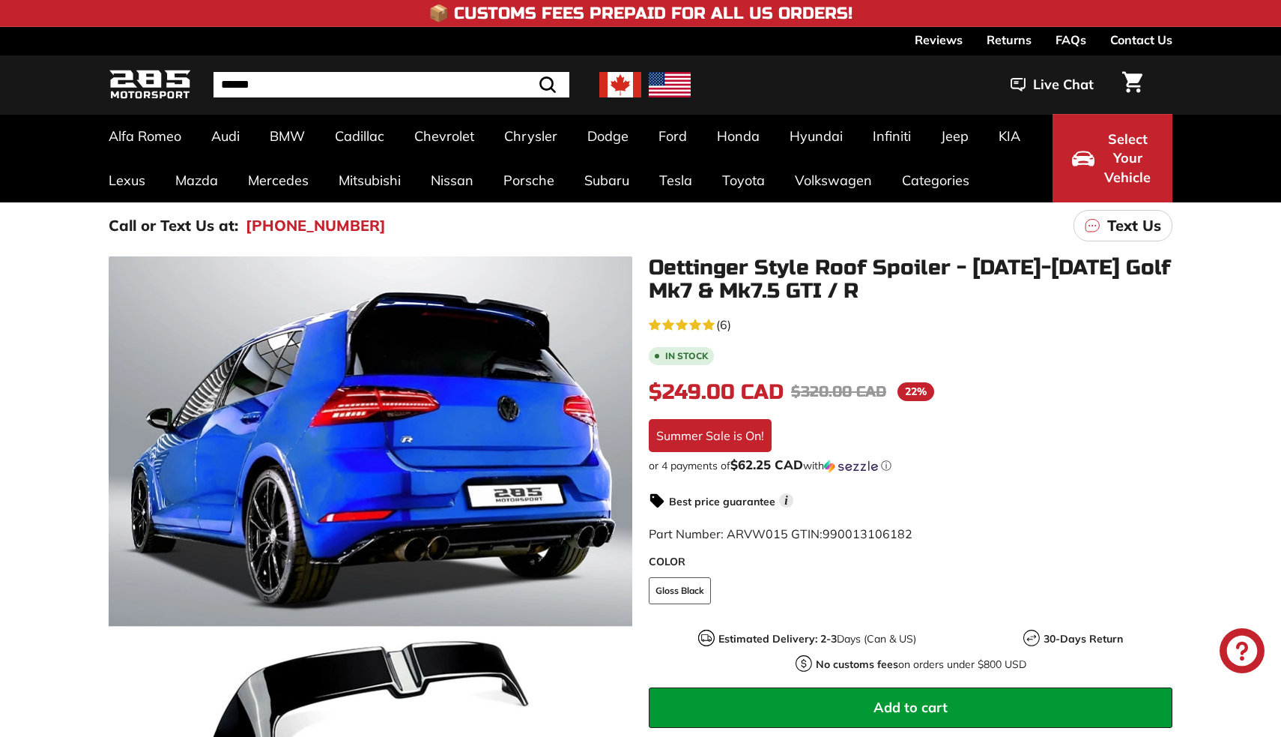 This screenshot has height=737, width=1281. What do you see at coordinates (857, 664) in the screenshot?
I see `strong: No customs fees` at bounding box center [857, 664].